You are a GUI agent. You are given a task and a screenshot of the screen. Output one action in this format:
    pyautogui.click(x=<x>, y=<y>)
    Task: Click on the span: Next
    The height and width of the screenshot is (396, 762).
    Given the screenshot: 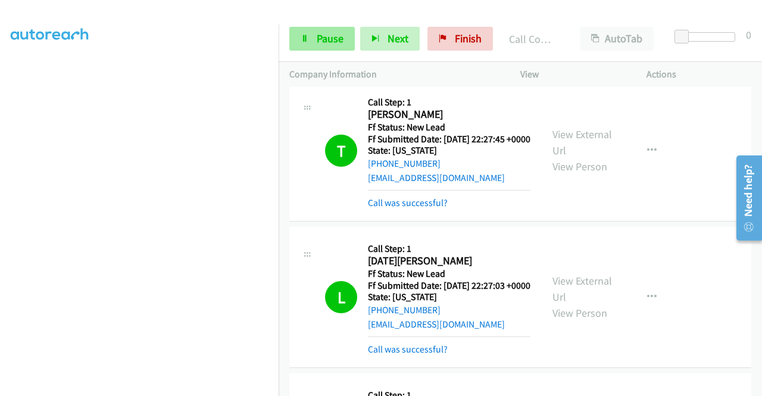 What is the action you would take?
    pyautogui.click(x=398, y=38)
    